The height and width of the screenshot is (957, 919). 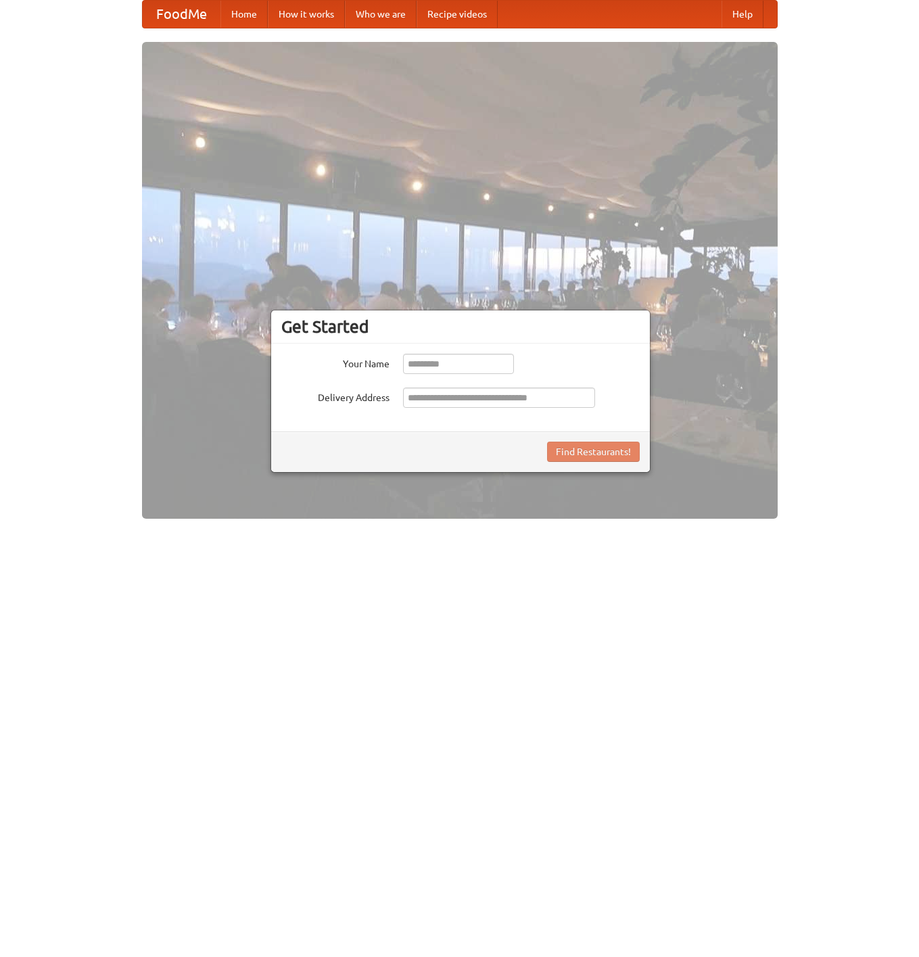 What do you see at coordinates (743, 14) in the screenshot?
I see `a: Help` at bounding box center [743, 14].